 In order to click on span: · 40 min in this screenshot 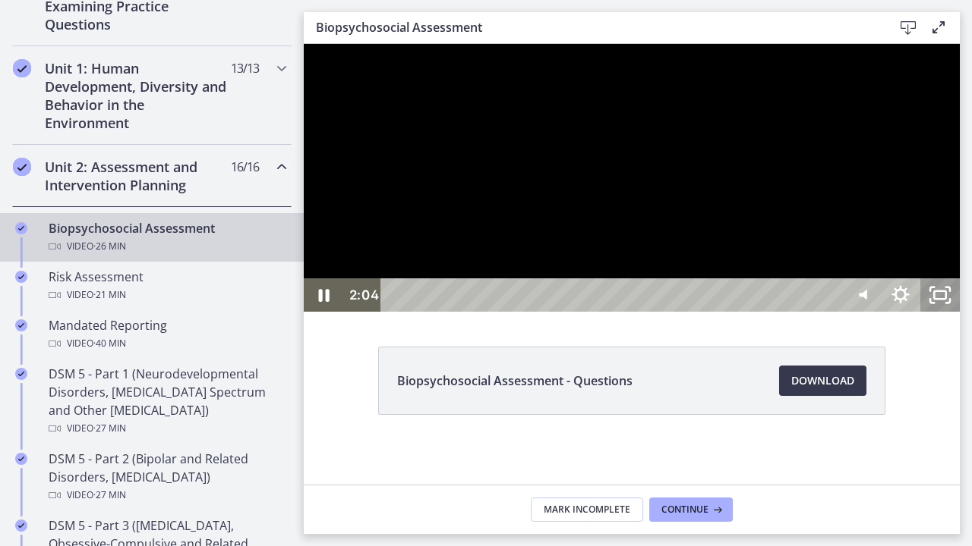, I will do `click(109, 344)`.